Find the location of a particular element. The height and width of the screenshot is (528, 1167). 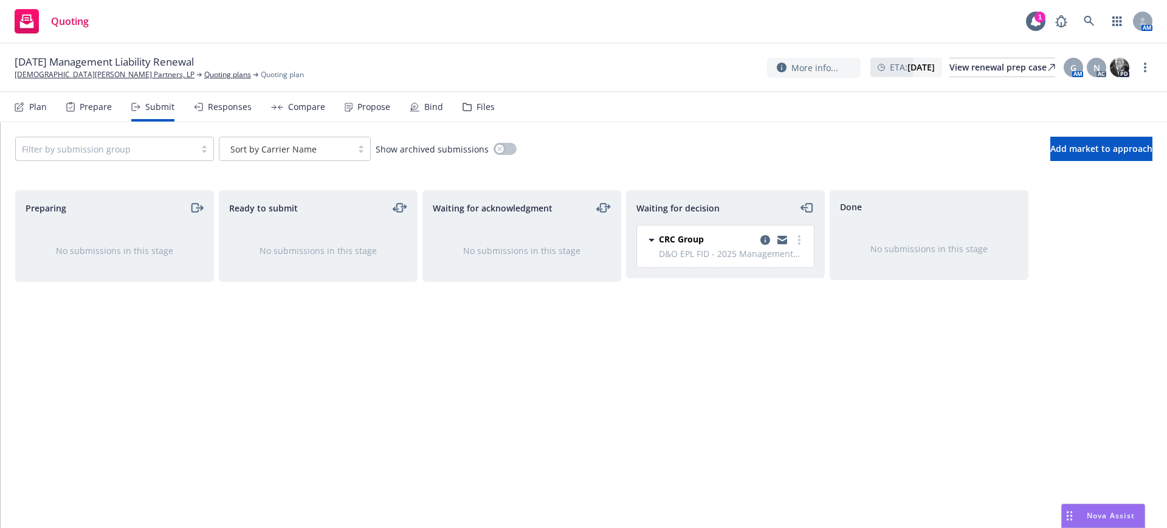

a: Search is located at coordinates (1089, 21).